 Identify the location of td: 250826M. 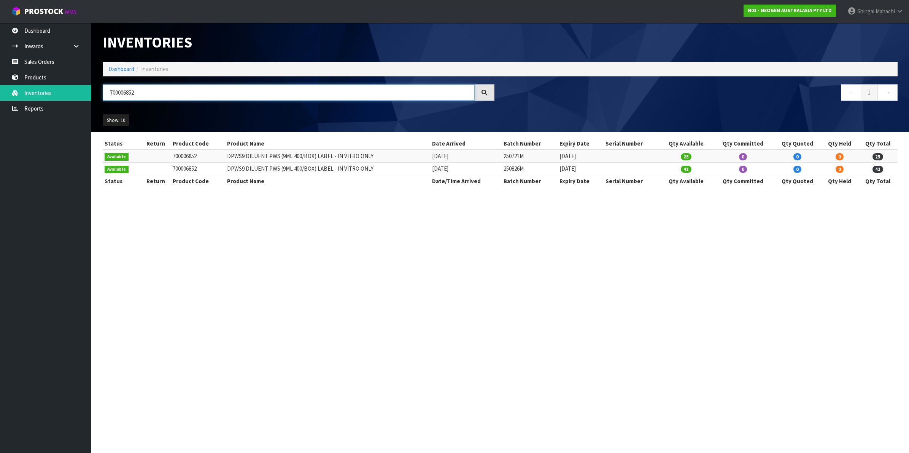
(530, 169).